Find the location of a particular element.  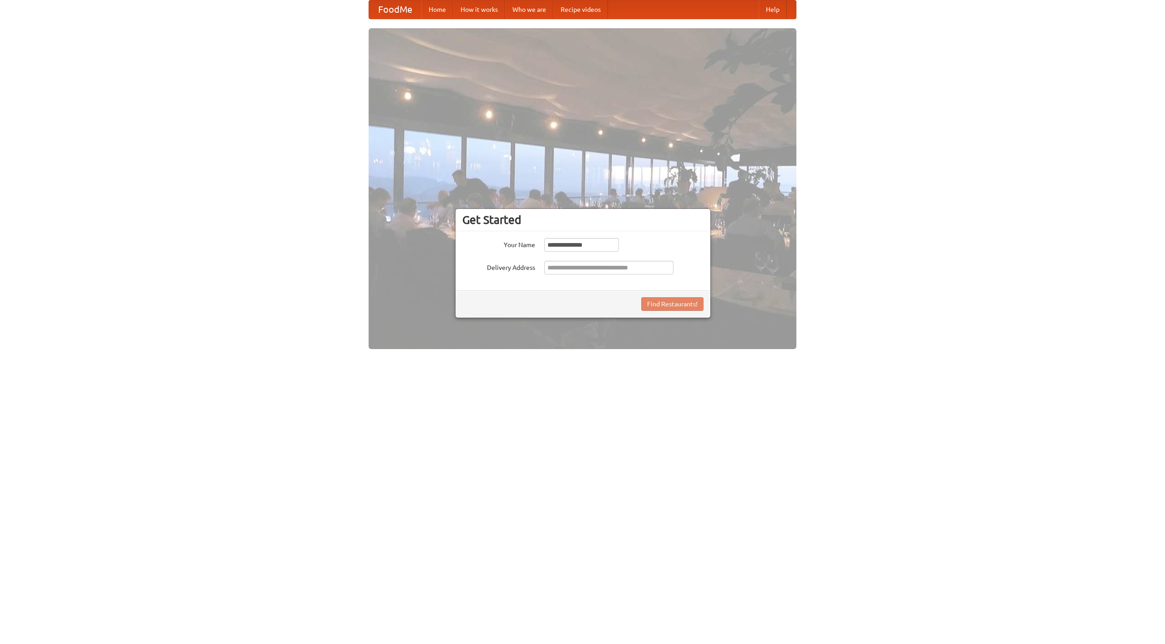

a: Recipe videos is located at coordinates (581, 10).